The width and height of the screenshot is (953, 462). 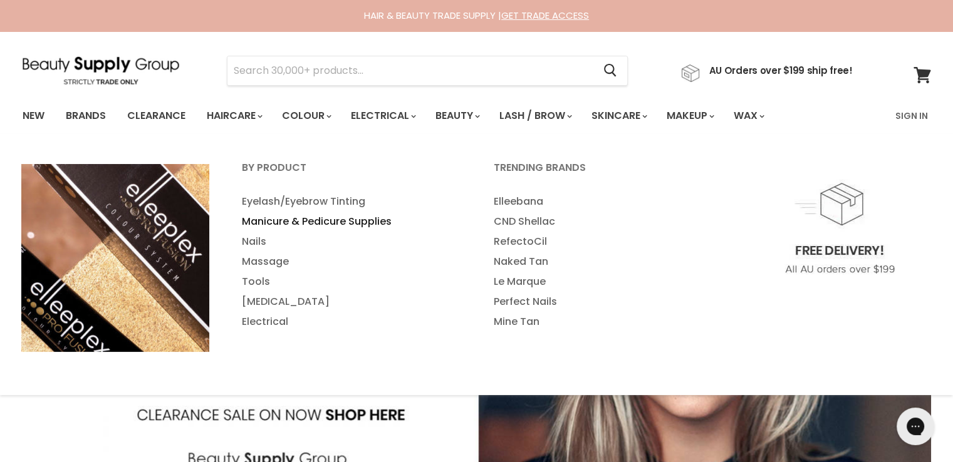 What do you see at coordinates (912, 116) in the screenshot?
I see `a: Sign In` at bounding box center [912, 116].